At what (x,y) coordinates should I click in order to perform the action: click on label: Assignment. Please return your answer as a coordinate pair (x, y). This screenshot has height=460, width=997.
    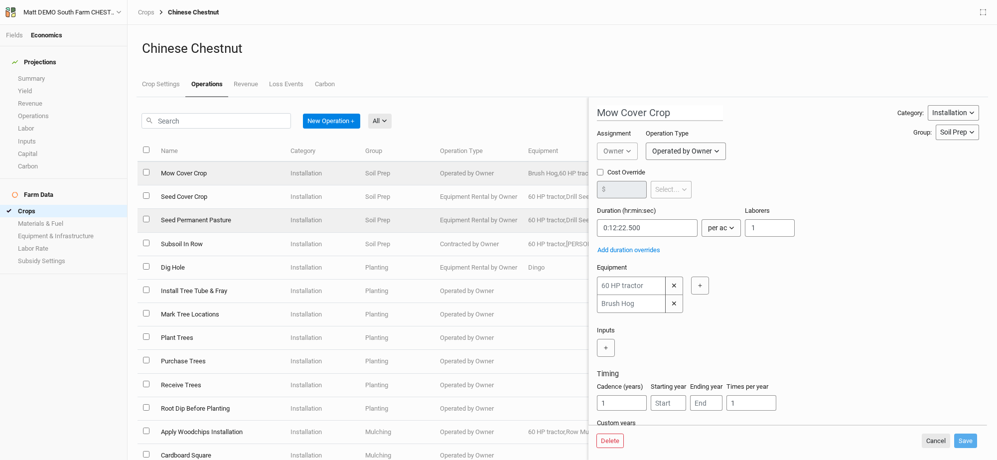
    Looking at the image, I should click on (614, 134).